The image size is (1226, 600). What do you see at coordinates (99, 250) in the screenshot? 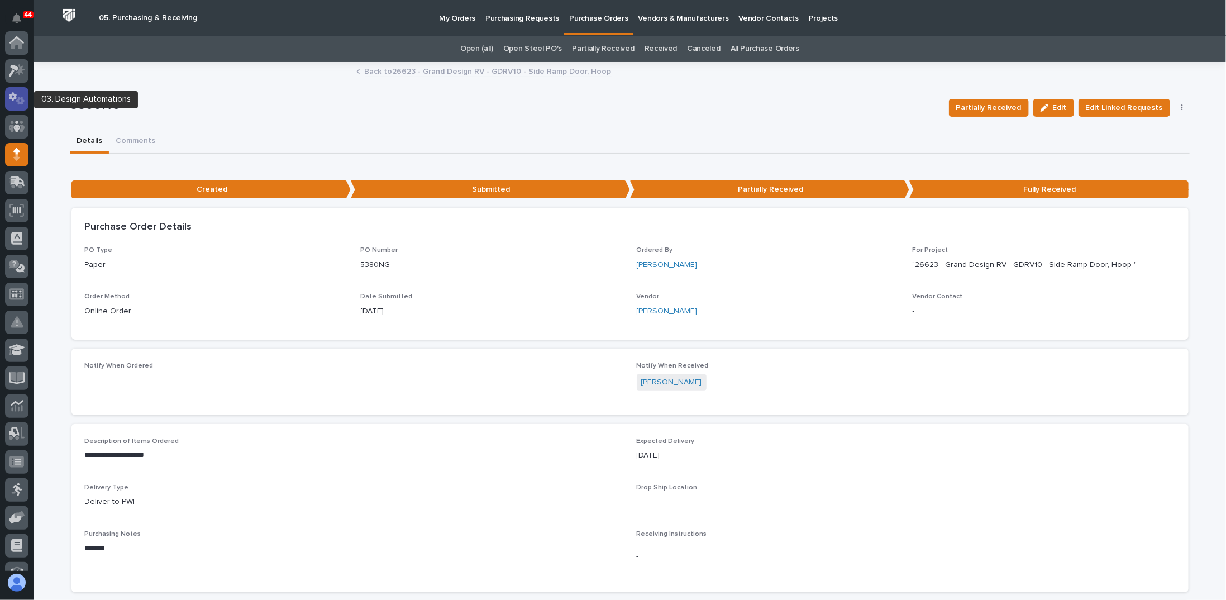
I see `span: PO Type` at bounding box center [99, 250].